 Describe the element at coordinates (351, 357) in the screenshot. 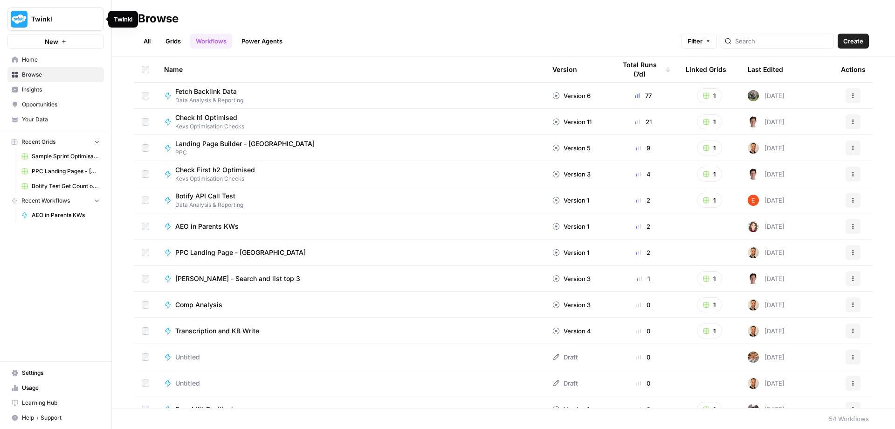

I see `a: Untitled` at that location.